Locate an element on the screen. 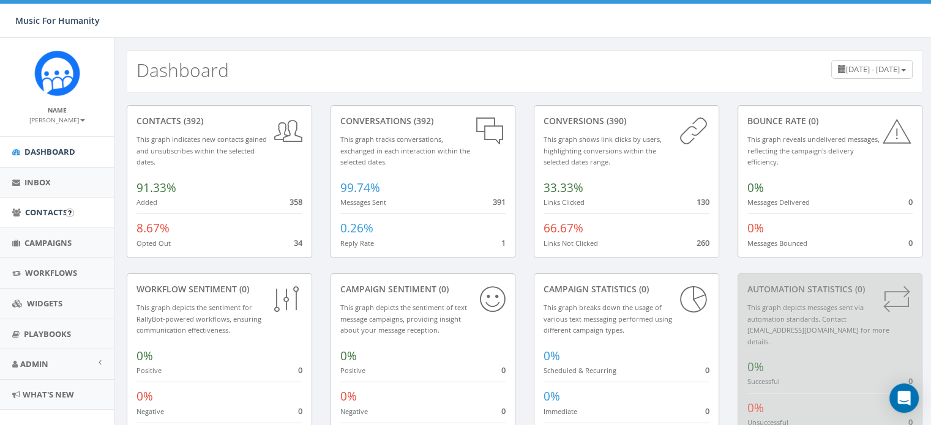 This screenshot has height=425, width=931. span: What's New is located at coordinates (48, 395).